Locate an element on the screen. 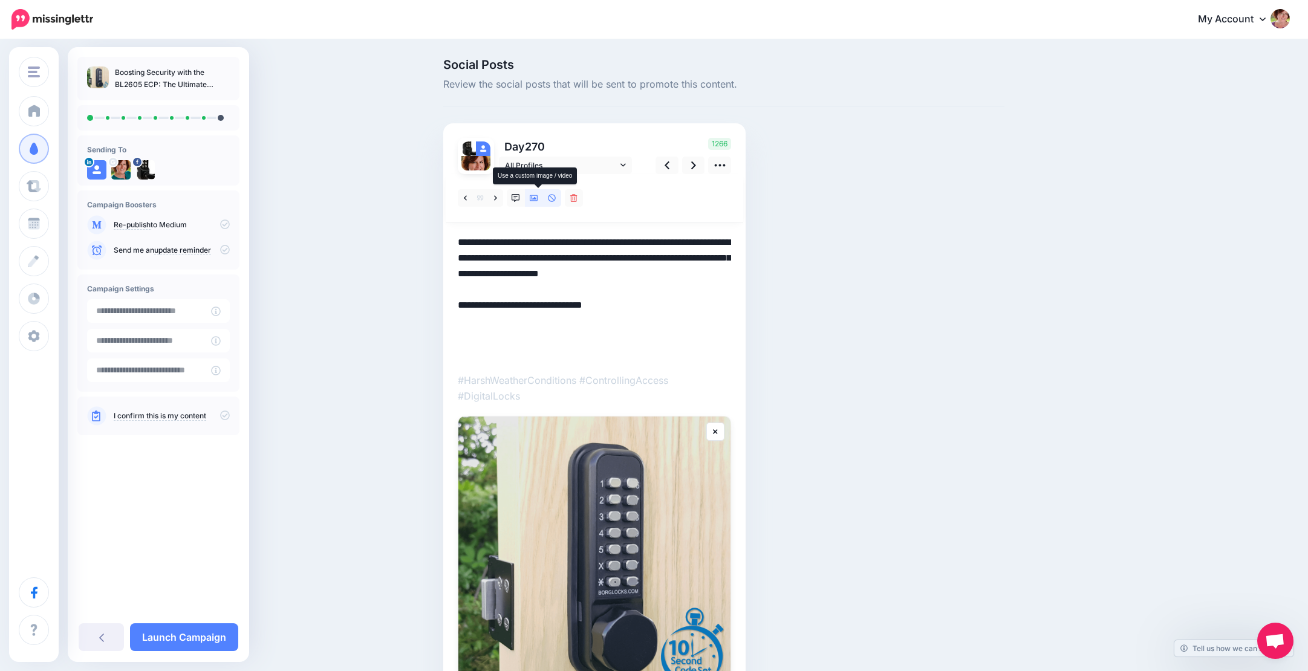  p: Boosting Security with the BL2605 ECP: The Ultimate Marine-Grade Keypad Lock is located at coordinates (172, 79).